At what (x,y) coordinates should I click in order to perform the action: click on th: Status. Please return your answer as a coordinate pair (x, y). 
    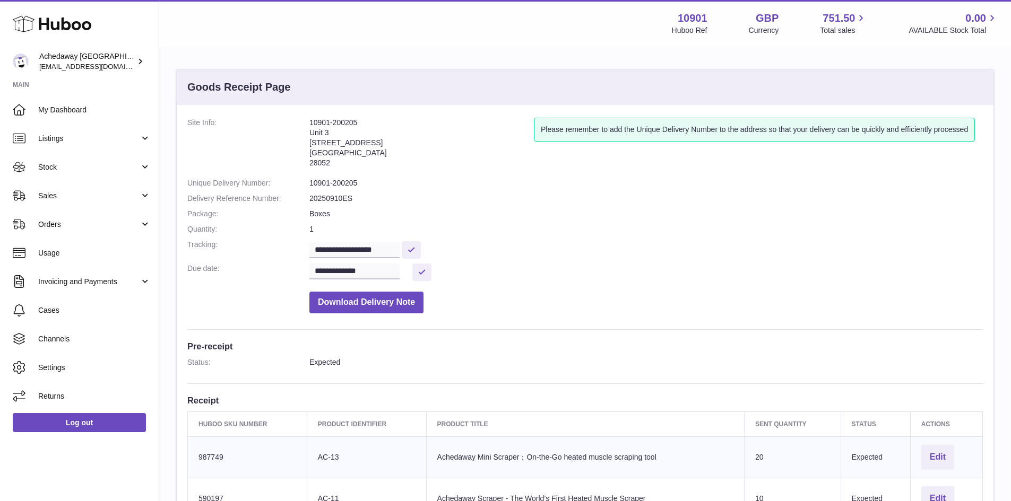
    Looking at the image, I should click on (875, 424).